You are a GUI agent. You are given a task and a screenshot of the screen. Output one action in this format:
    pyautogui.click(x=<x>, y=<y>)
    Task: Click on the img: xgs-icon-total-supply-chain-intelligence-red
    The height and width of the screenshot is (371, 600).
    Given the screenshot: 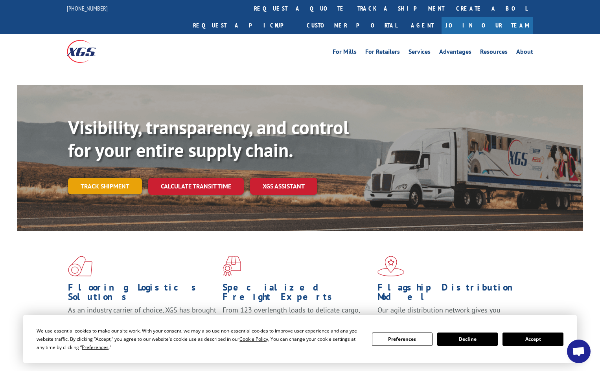 What is the action you would take?
    pyautogui.click(x=80, y=266)
    